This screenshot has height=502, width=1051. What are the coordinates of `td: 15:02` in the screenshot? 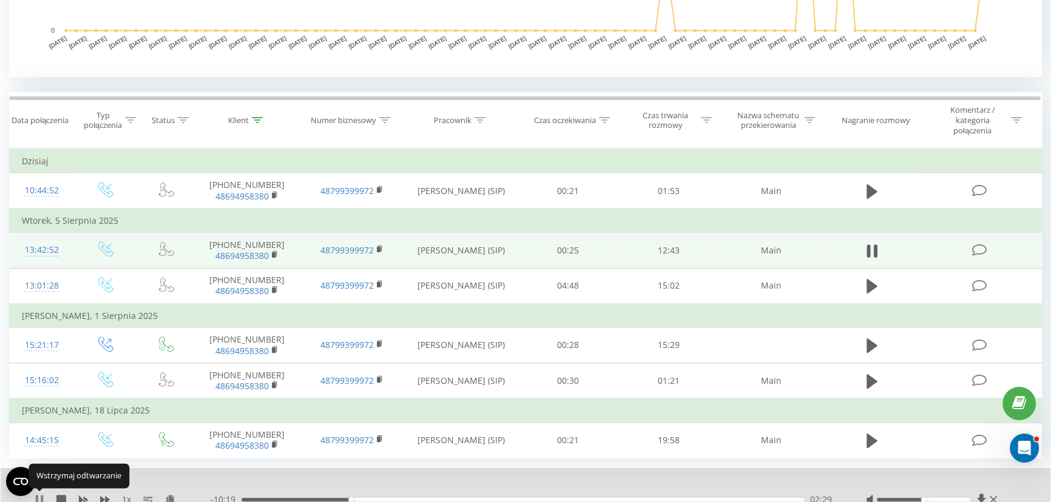 It's located at (669, 286).